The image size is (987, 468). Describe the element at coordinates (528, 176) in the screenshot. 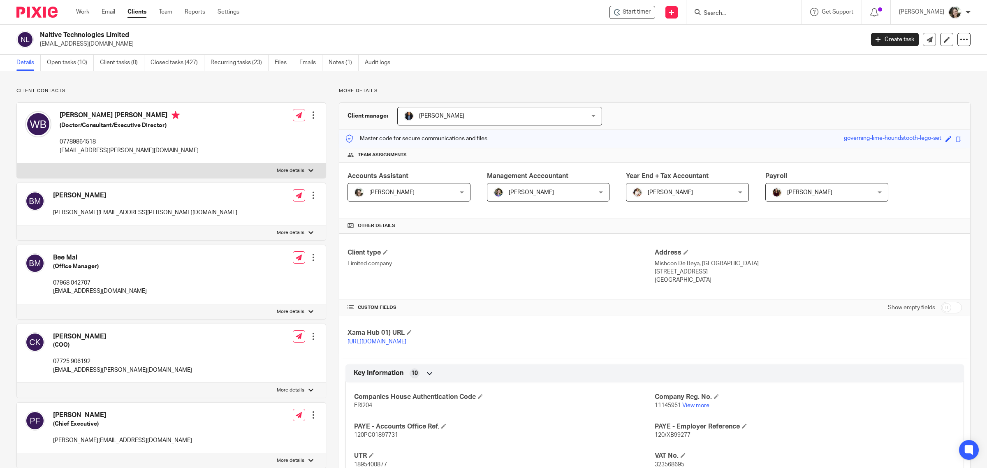

I see `span: Management Acccountant` at that location.